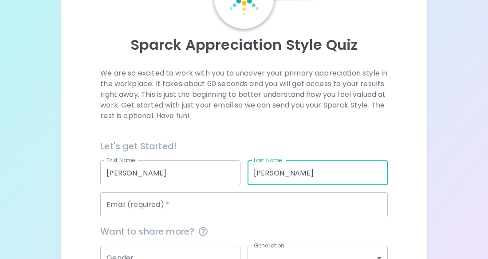 This screenshot has height=259, width=488. I want to click on p: We are so excited to work with you to uncover your primary appreciation style in the workplace. I..., so click(244, 95).